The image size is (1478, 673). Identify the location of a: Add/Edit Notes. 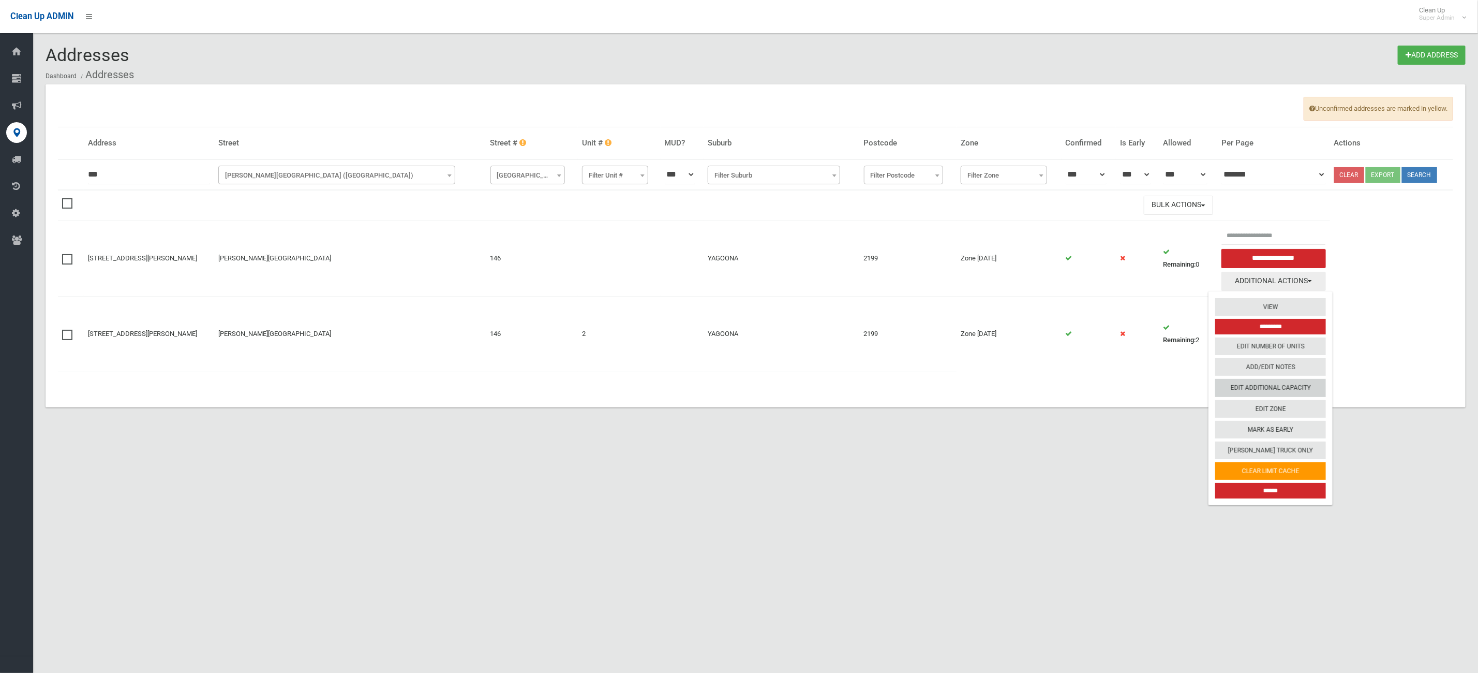
(1271, 367).